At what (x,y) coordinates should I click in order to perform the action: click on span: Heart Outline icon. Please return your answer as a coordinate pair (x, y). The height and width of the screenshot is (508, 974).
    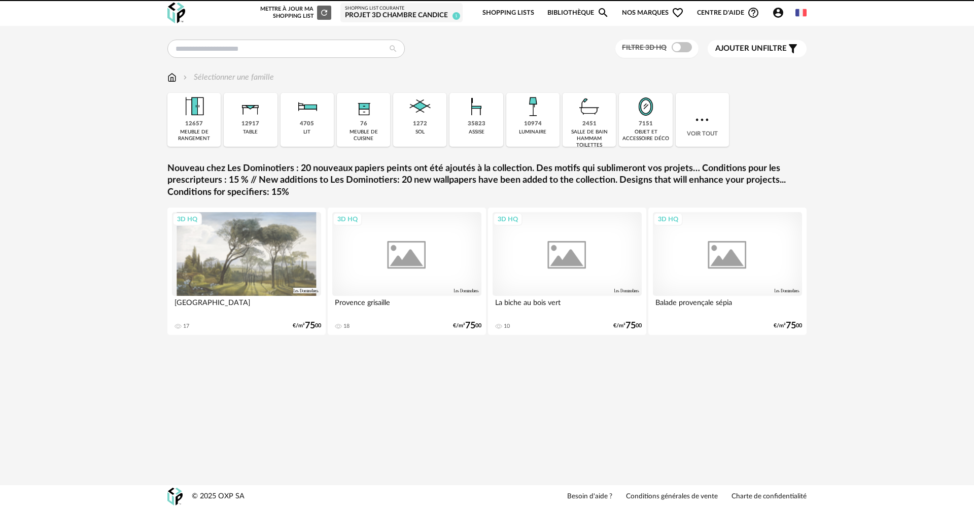
    Looking at the image, I should click on (678, 13).